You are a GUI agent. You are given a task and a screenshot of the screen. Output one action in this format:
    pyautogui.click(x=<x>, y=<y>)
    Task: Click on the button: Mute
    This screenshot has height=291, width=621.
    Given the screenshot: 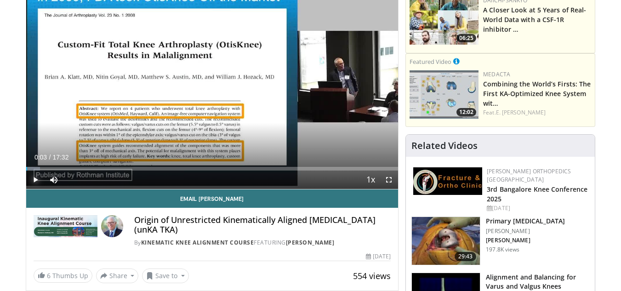 What is the action you would take?
    pyautogui.click(x=54, y=180)
    